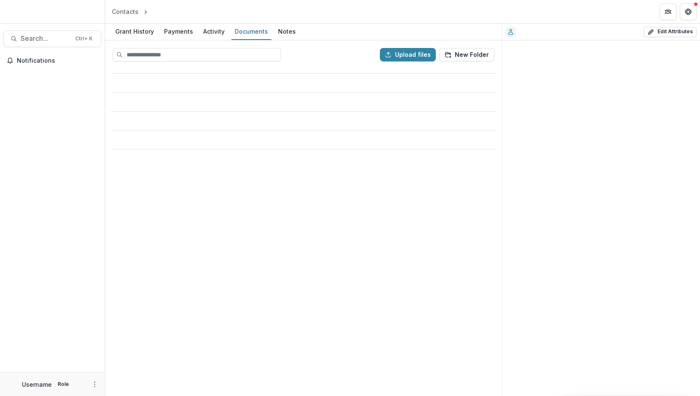 The image size is (700, 396). I want to click on a: Payments, so click(178, 32).